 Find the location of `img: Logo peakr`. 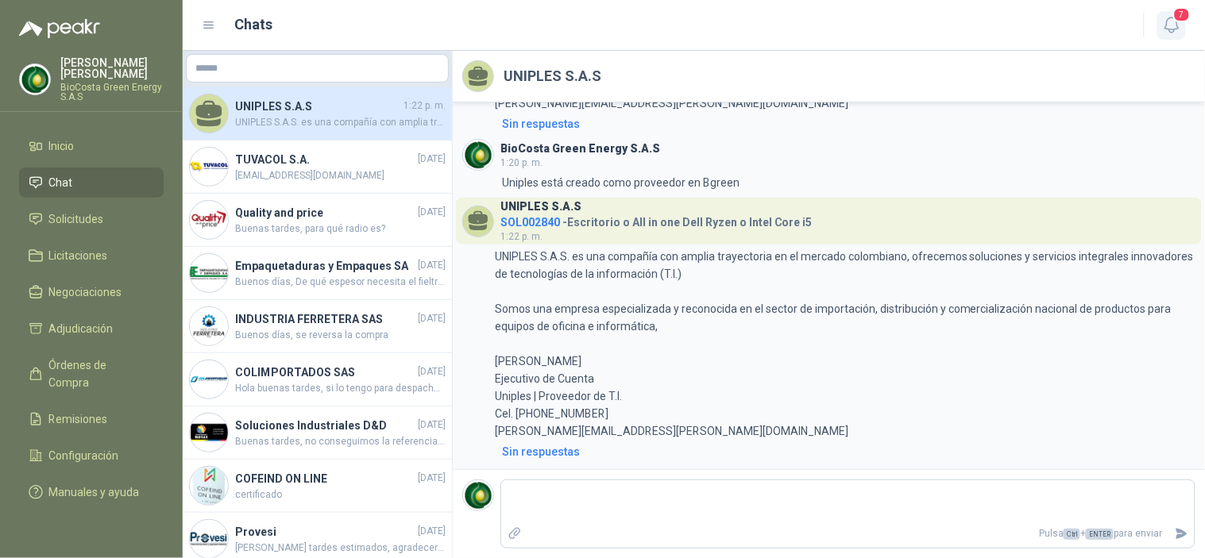

img: Logo peakr is located at coordinates (60, 29).